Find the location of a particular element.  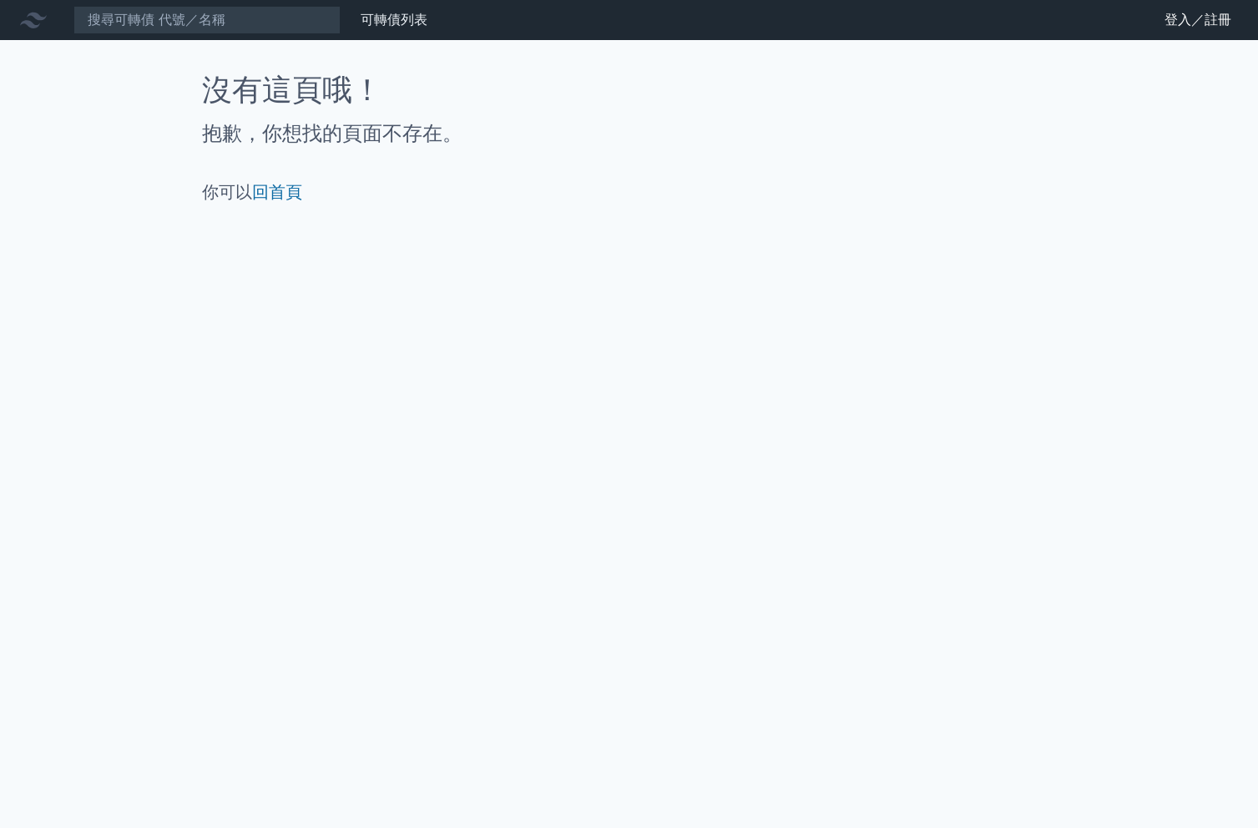

h2: 抱歉，你想找的頁面不存在。 is located at coordinates (629, 134).